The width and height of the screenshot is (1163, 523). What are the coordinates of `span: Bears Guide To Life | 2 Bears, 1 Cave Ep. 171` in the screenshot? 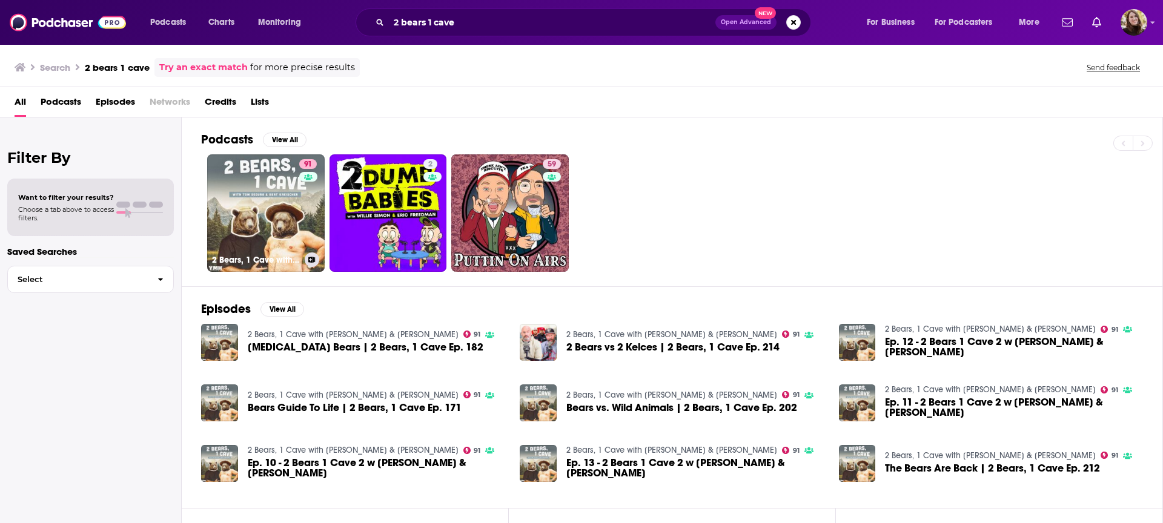 It's located at (354, 408).